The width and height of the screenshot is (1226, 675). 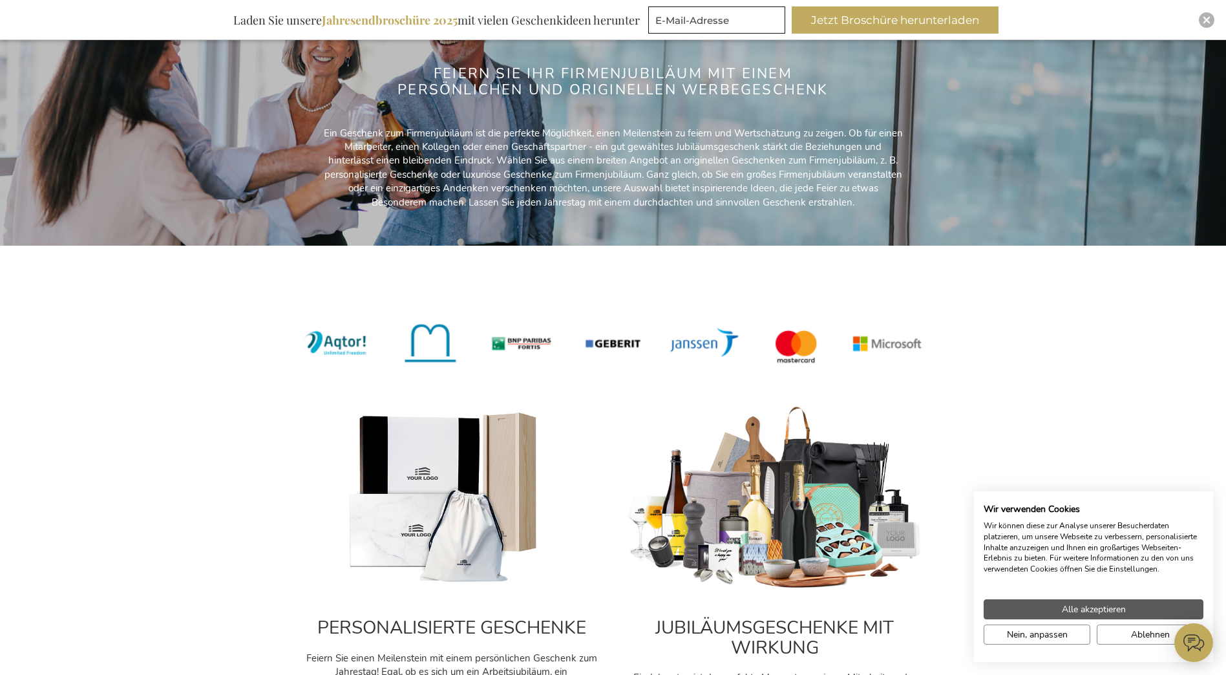 I want to click on h2: JUBILÄUMSGESCHENKE MIT WIRKUNG, so click(x=775, y=638).